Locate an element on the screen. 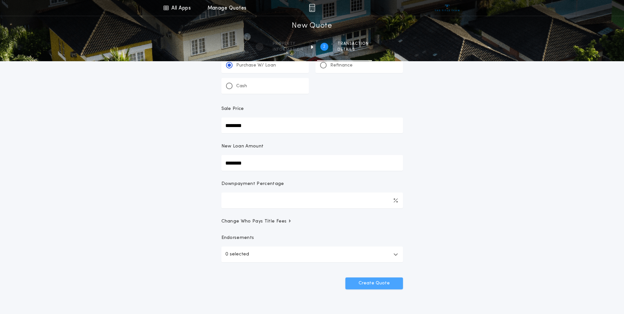 The width and height of the screenshot is (624, 314). p: Downpayment Percentage is located at coordinates (253, 184).